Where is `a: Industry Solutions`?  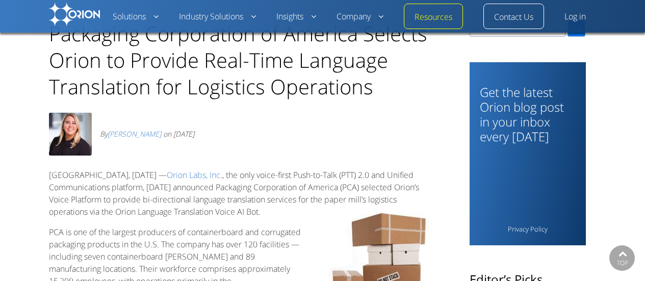
a: Industry Solutions is located at coordinates (217, 17).